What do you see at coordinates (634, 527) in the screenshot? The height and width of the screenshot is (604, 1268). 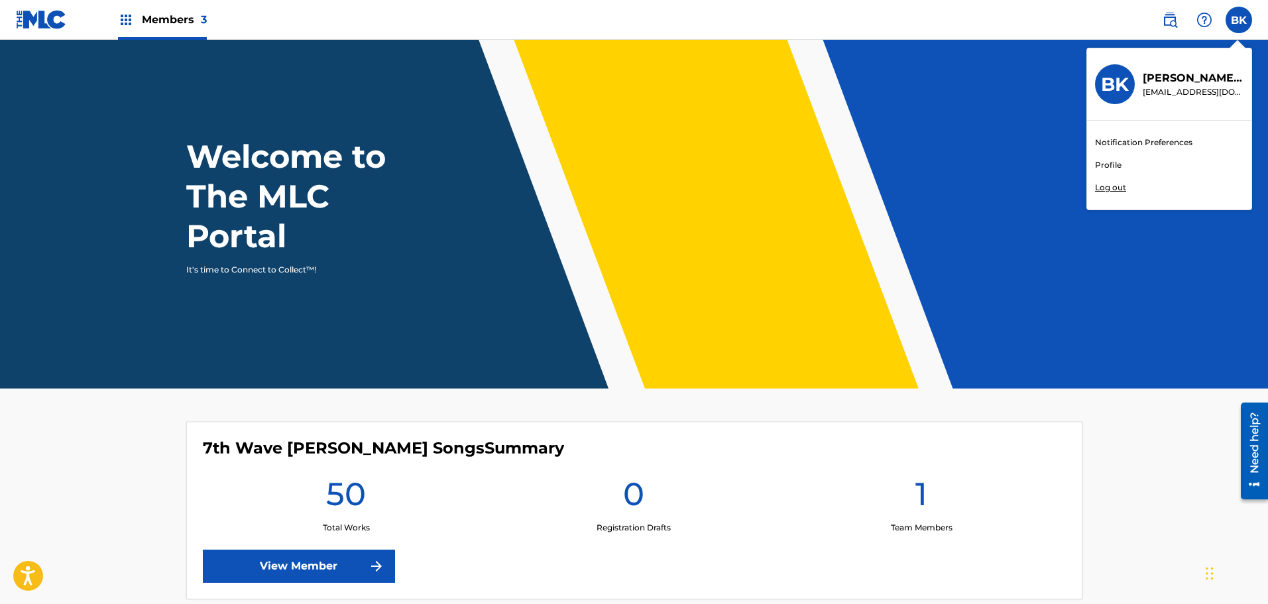 I see `p: Registration Drafts` at bounding box center [634, 527].